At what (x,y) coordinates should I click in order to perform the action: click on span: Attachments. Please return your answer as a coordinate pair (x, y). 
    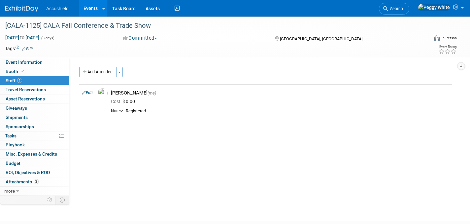
    Looking at the image, I should click on (22, 181).